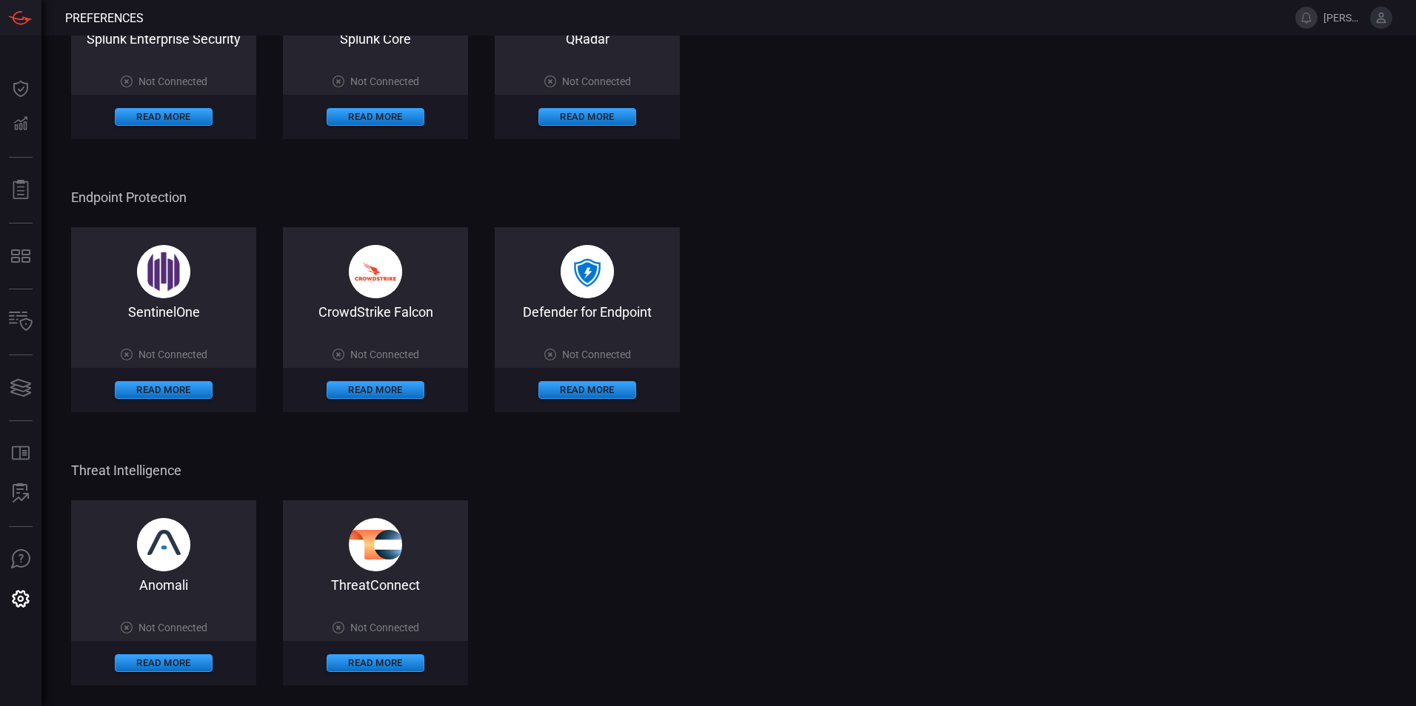  Describe the element at coordinates (375, 272) in the screenshot. I see `img: crowdstrike_falcon-DF2rzYKc.png` at that location.